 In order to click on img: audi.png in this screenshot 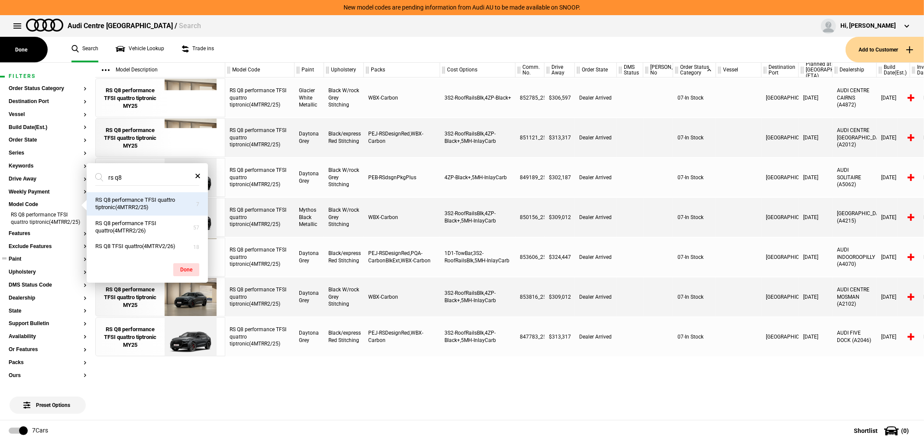, I will do `click(45, 25)`.